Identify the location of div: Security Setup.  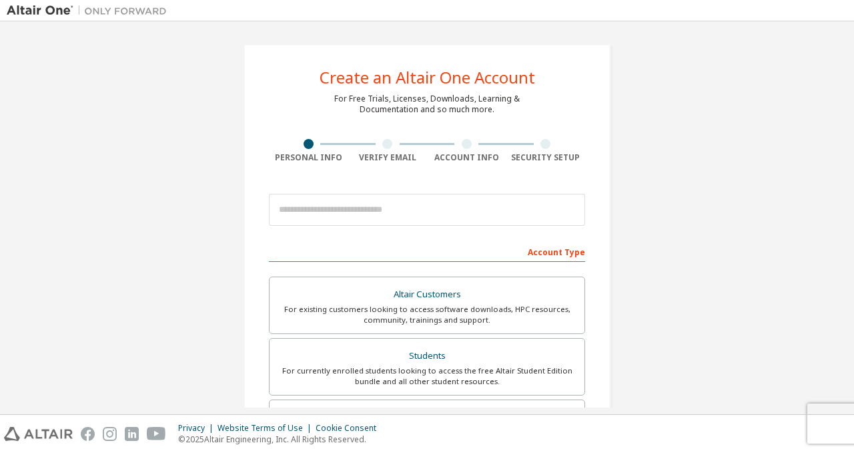
(546, 158).